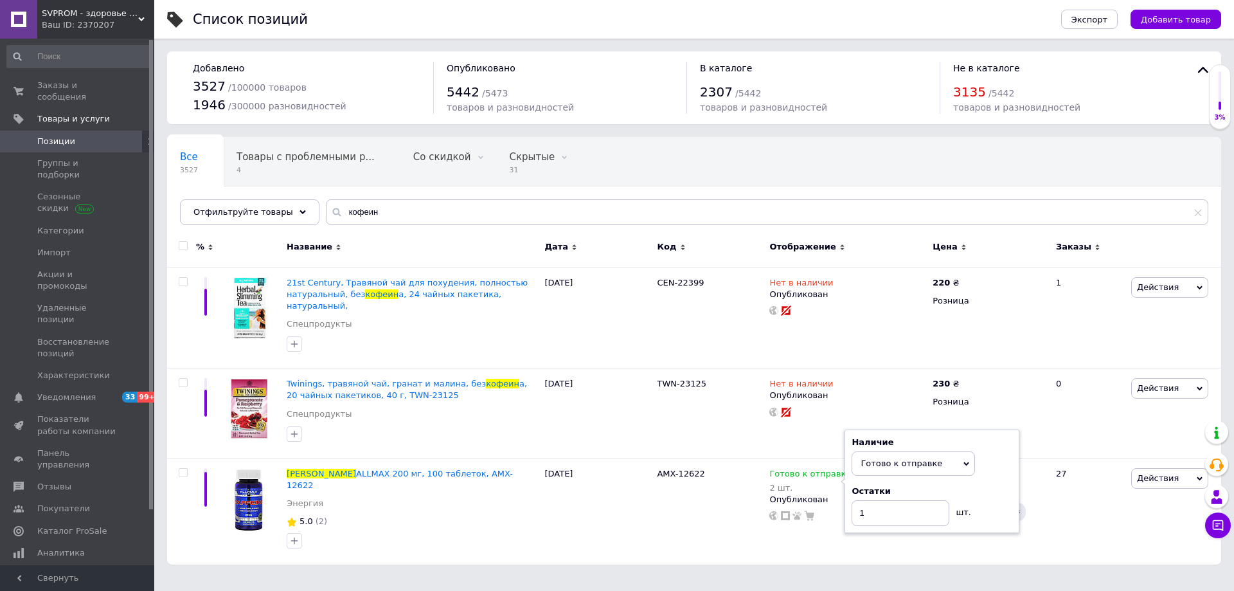  I want to click on span: Отображение, so click(802, 247).